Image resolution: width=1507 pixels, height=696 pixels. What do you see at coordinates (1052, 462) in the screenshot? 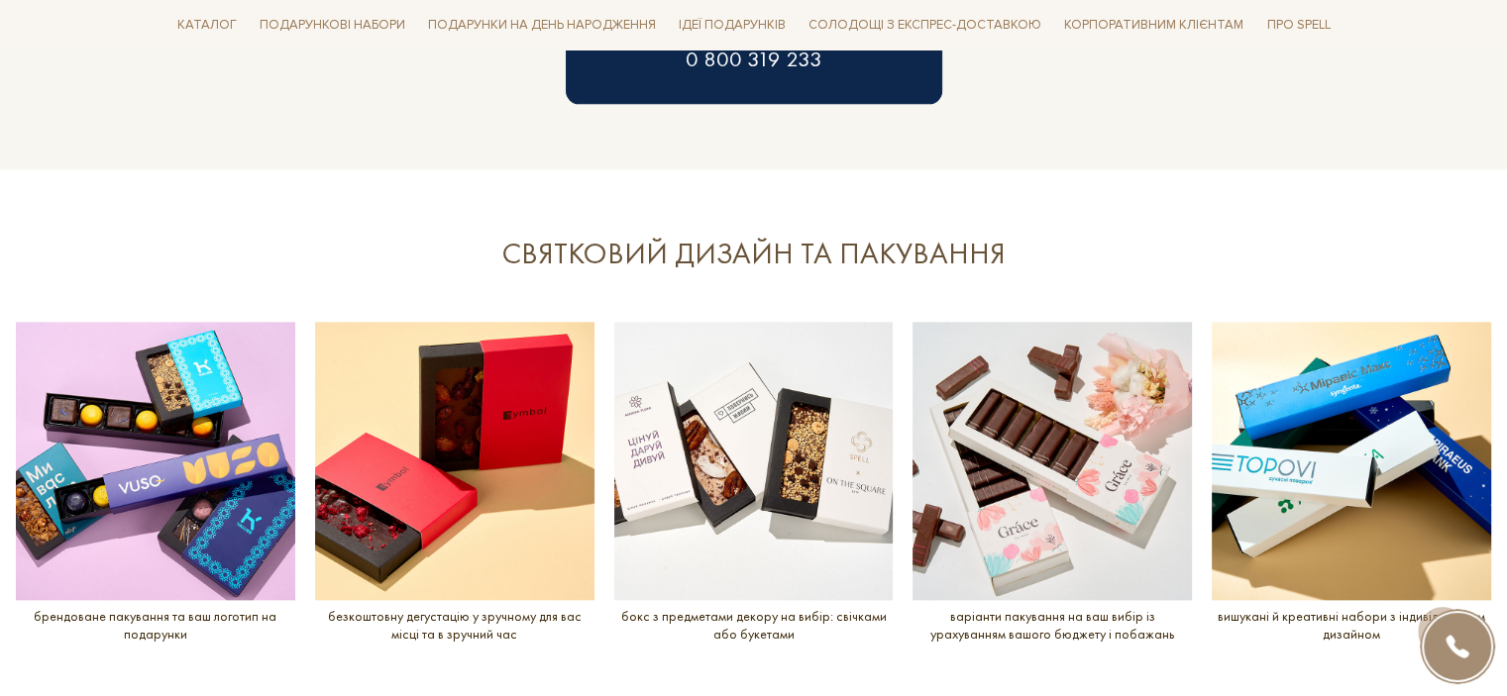
I see `img: варіанти пакування на ваш вибір із урахуванням вашого бюджету і побажань` at bounding box center [1052, 462].